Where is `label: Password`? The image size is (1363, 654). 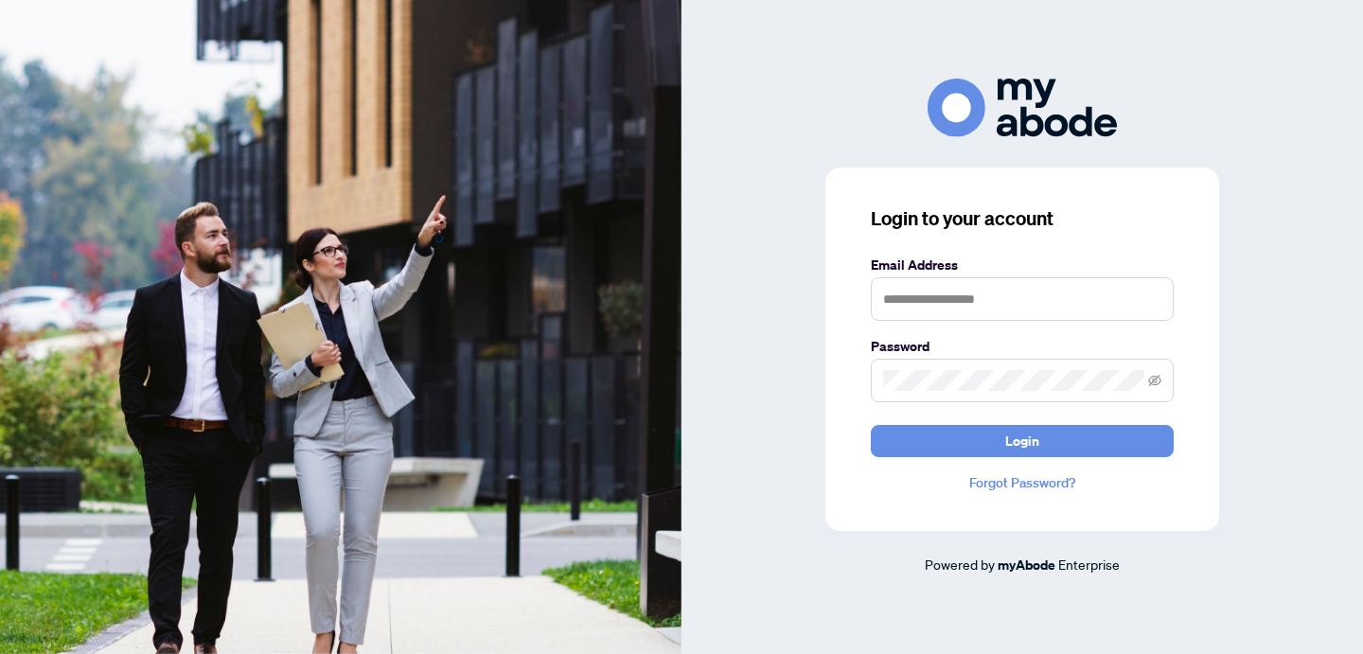
label: Password is located at coordinates (1022, 346).